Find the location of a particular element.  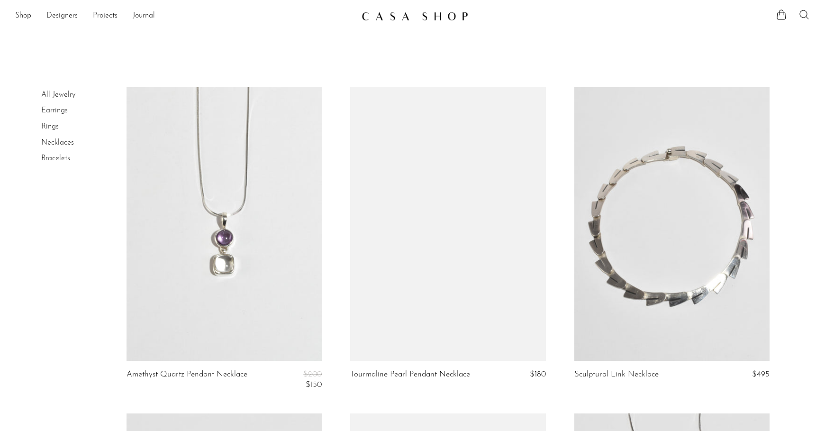

a: Sculptural Link Necklace is located at coordinates (616, 374).